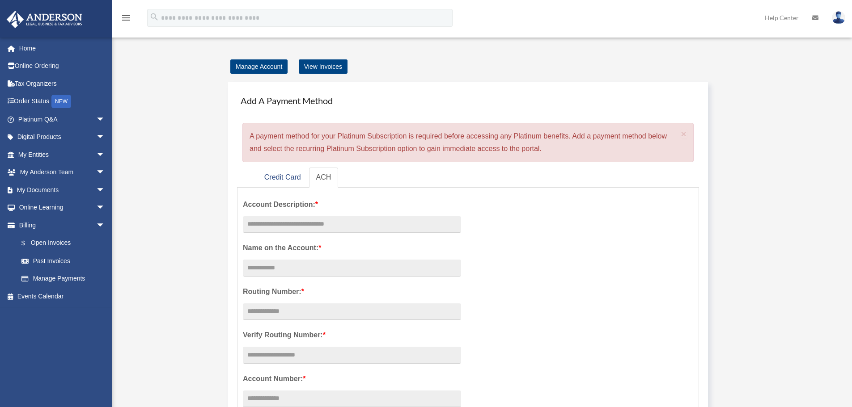 The image size is (852, 407). I want to click on a: Manage Account, so click(259, 67).